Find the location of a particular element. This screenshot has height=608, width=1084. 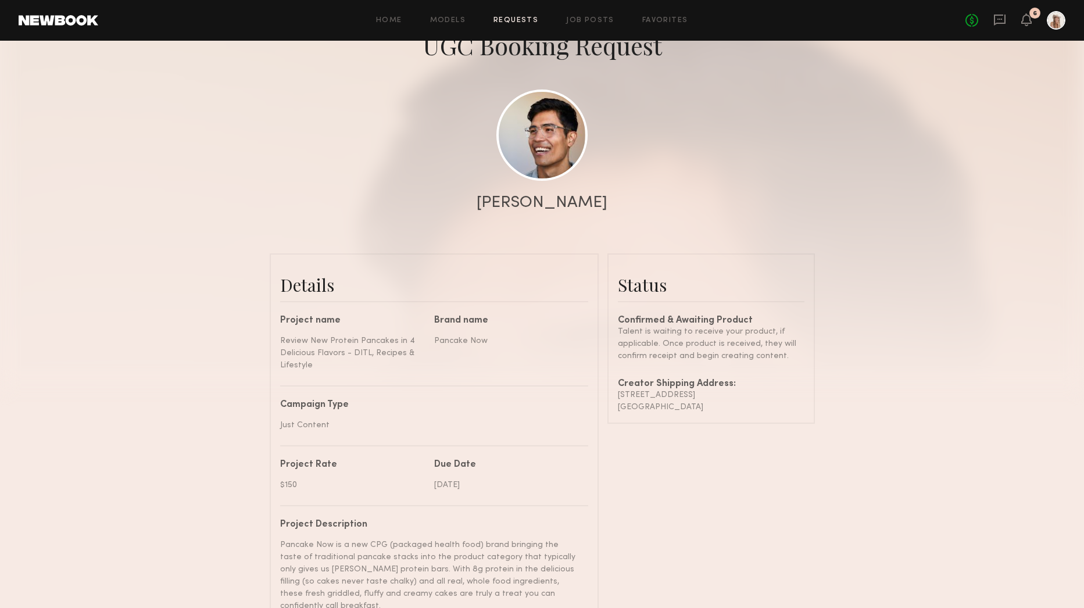

div: UGC Booking Request is located at coordinates (542, 45).